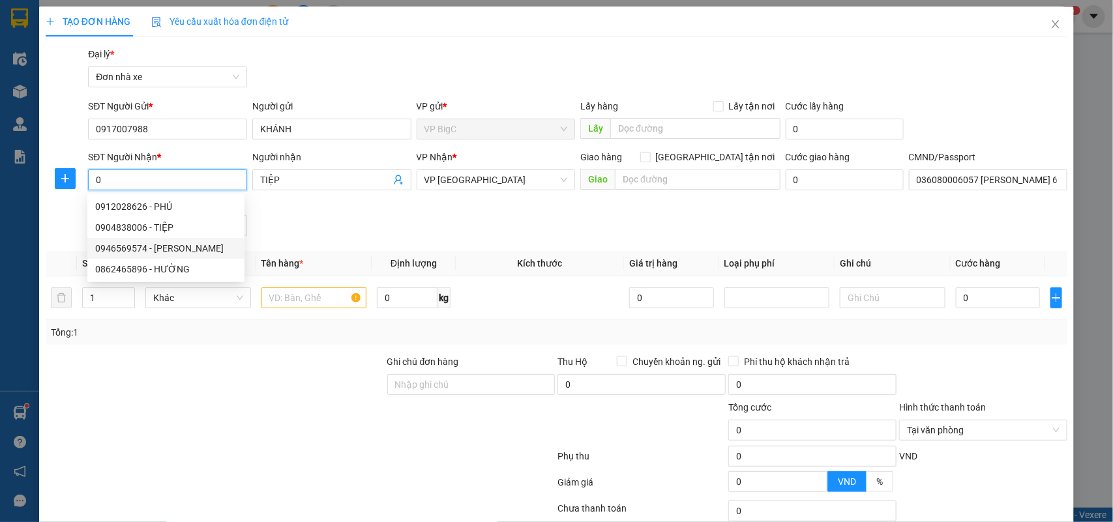 The image size is (1113, 522). What do you see at coordinates (398, 180) in the screenshot?
I see `span: user-add` at bounding box center [398, 180].